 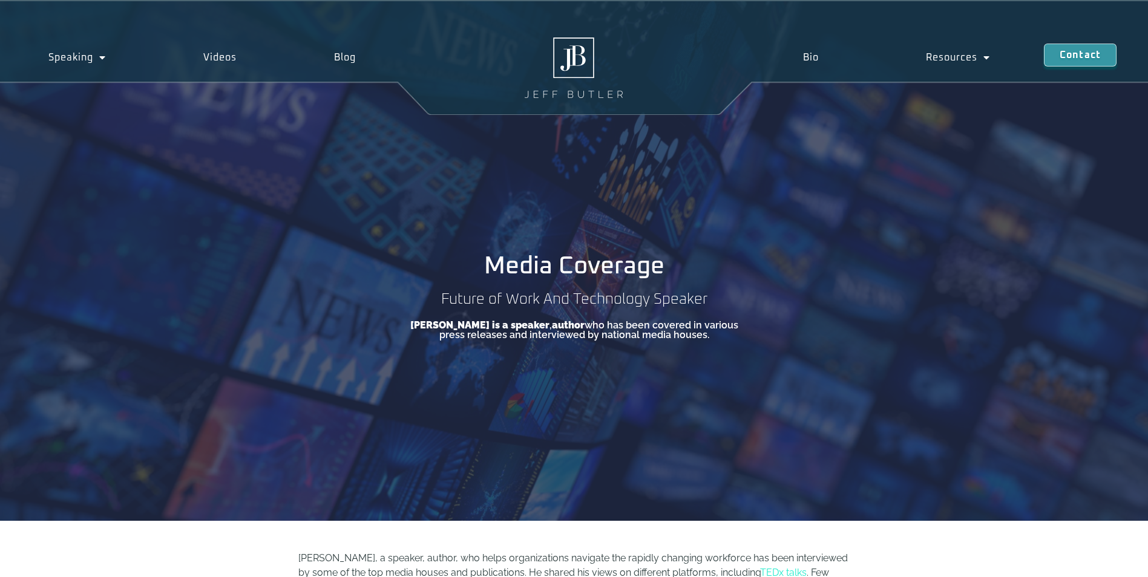 What do you see at coordinates (810, 57) in the screenshot?
I see `a: Bio` at bounding box center [810, 57].